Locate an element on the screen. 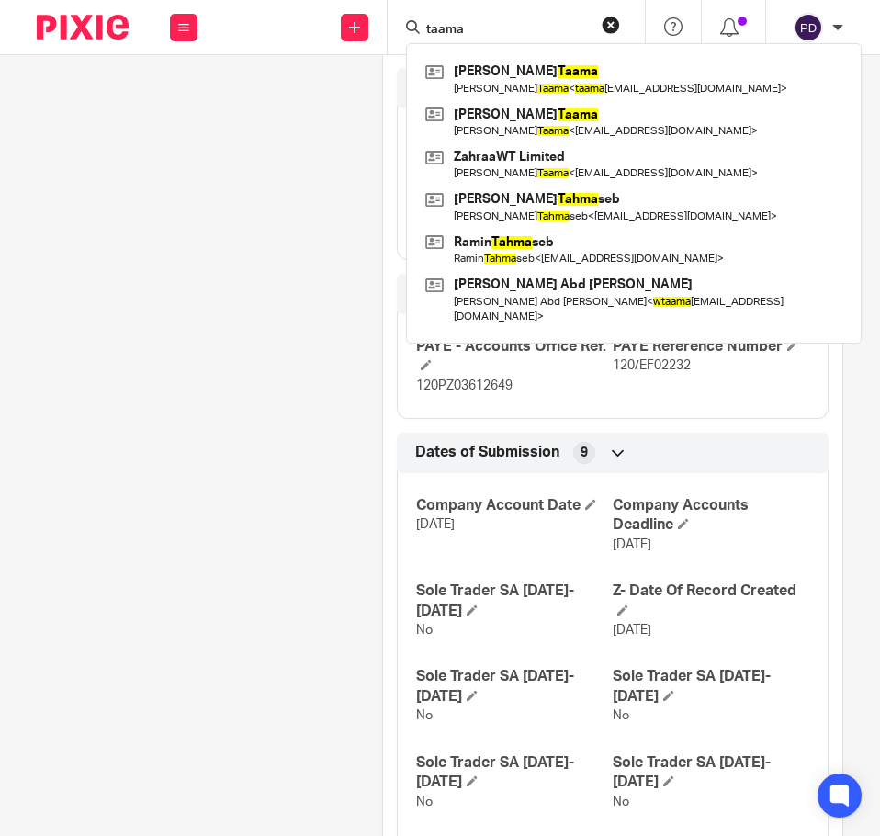  h4: Z- Date Of Record Created is located at coordinates (711, 601).